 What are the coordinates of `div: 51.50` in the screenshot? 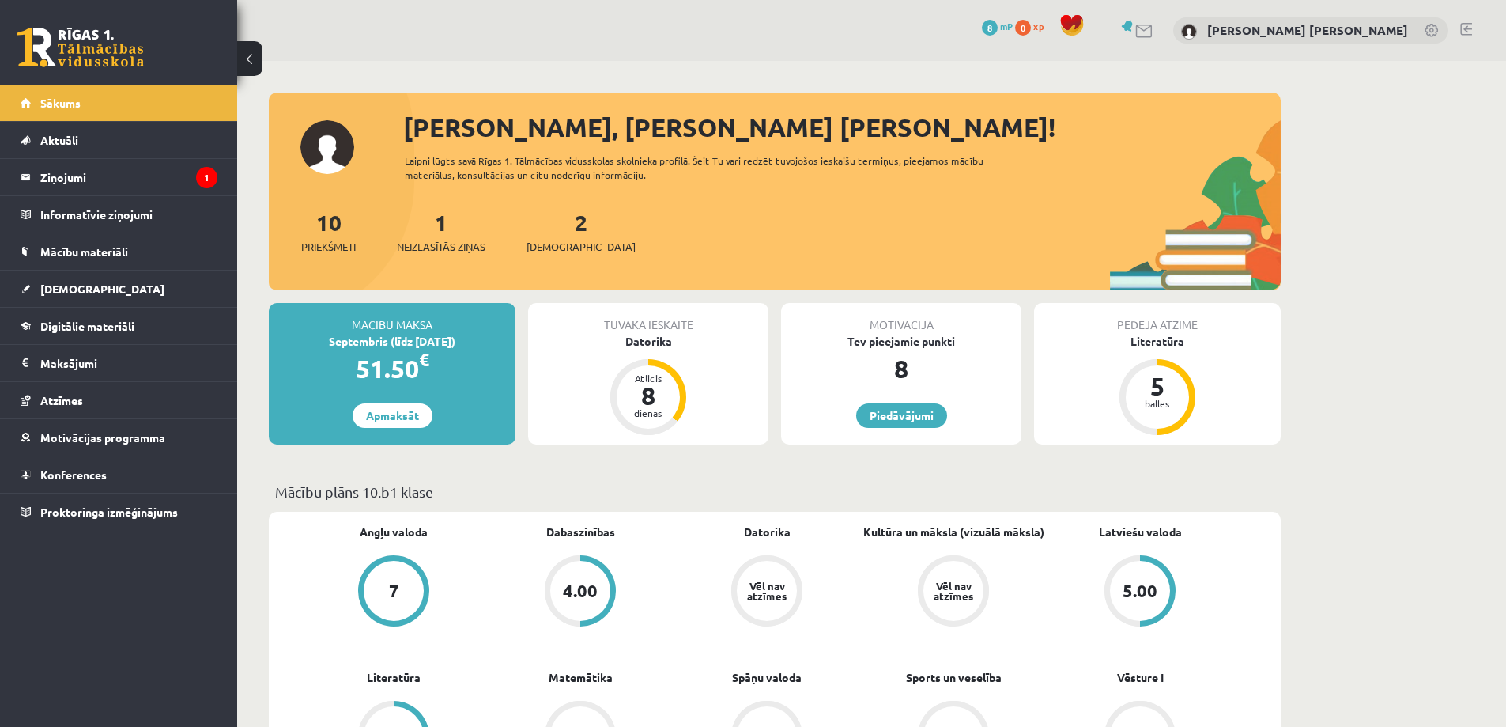 It's located at (392, 368).